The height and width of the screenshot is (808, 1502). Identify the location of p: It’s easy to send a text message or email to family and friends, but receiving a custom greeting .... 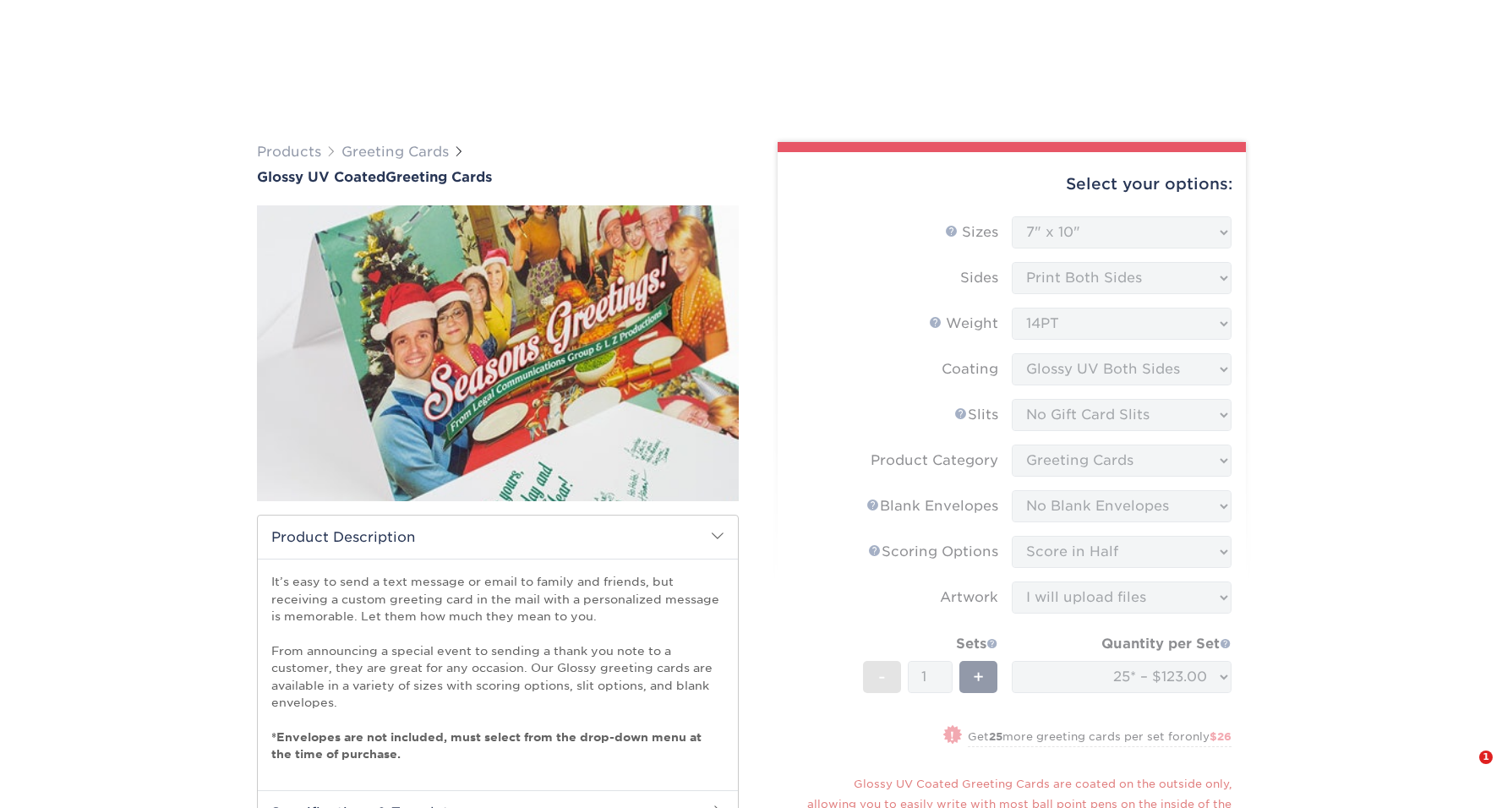
(498, 668).